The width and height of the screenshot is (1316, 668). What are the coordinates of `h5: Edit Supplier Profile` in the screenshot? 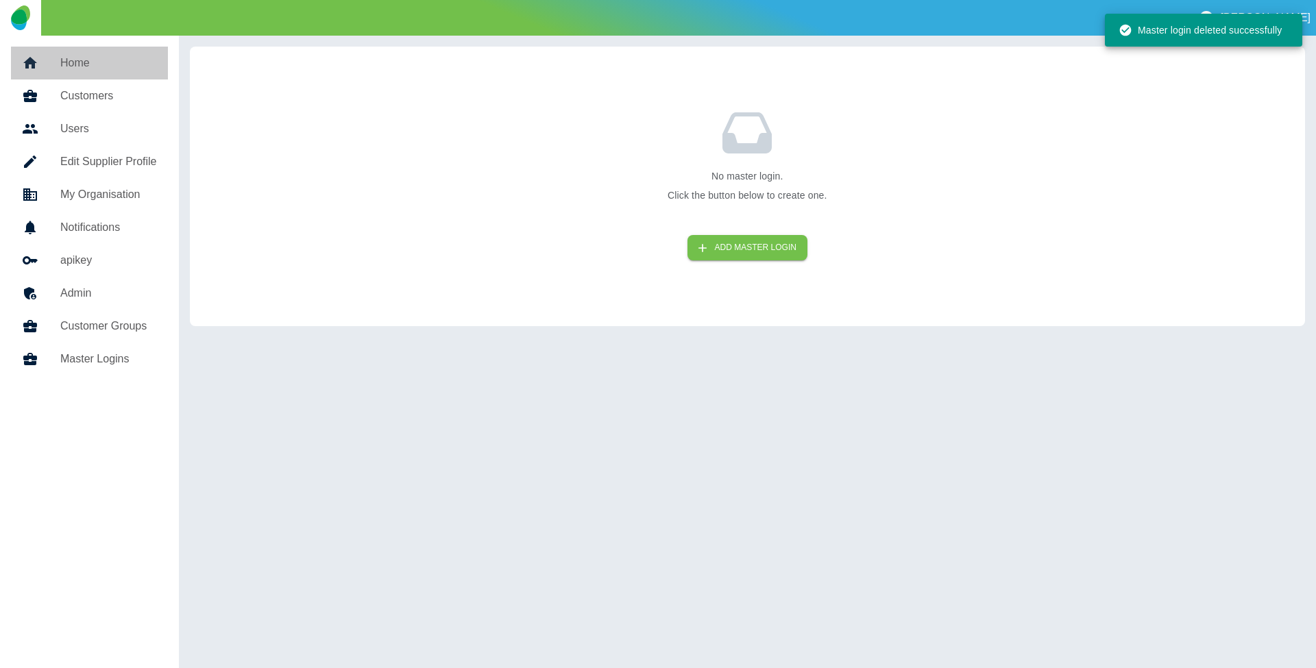 It's located at (108, 162).